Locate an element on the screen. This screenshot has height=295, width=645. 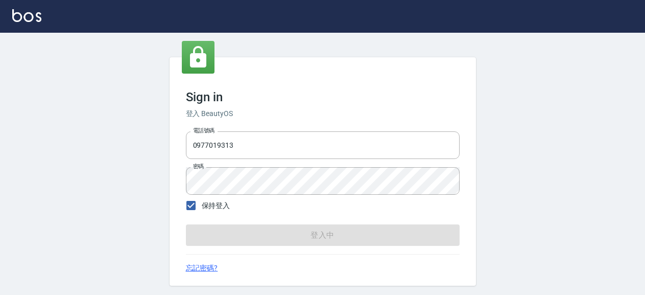
h6: 登入 BeautyOS is located at coordinates (323, 113).